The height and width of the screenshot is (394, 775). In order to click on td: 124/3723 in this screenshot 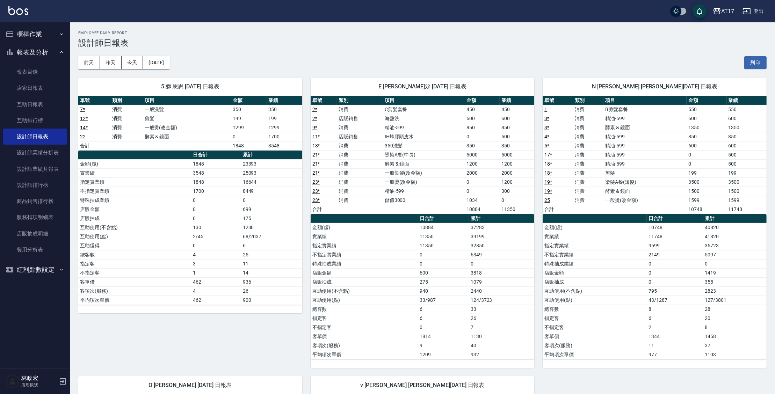, I will do `click(501, 300)`.